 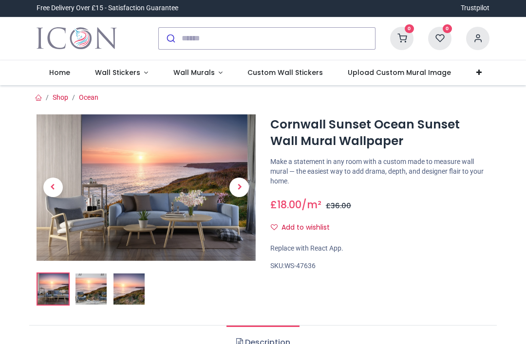 What do you see at coordinates (475, 8) in the screenshot?
I see `a: Trustpilot` at bounding box center [475, 8].